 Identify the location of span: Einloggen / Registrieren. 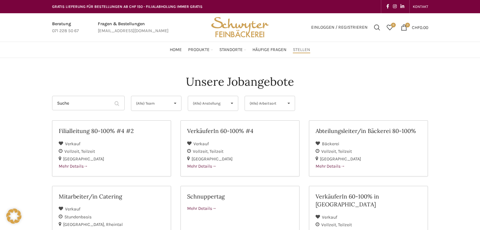
(339, 27).